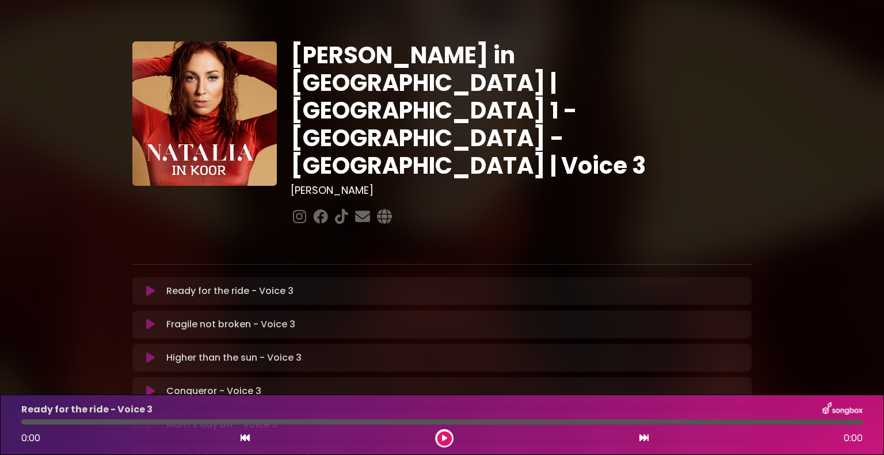  I want to click on img: songbox-logo-white.png, so click(842, 410).